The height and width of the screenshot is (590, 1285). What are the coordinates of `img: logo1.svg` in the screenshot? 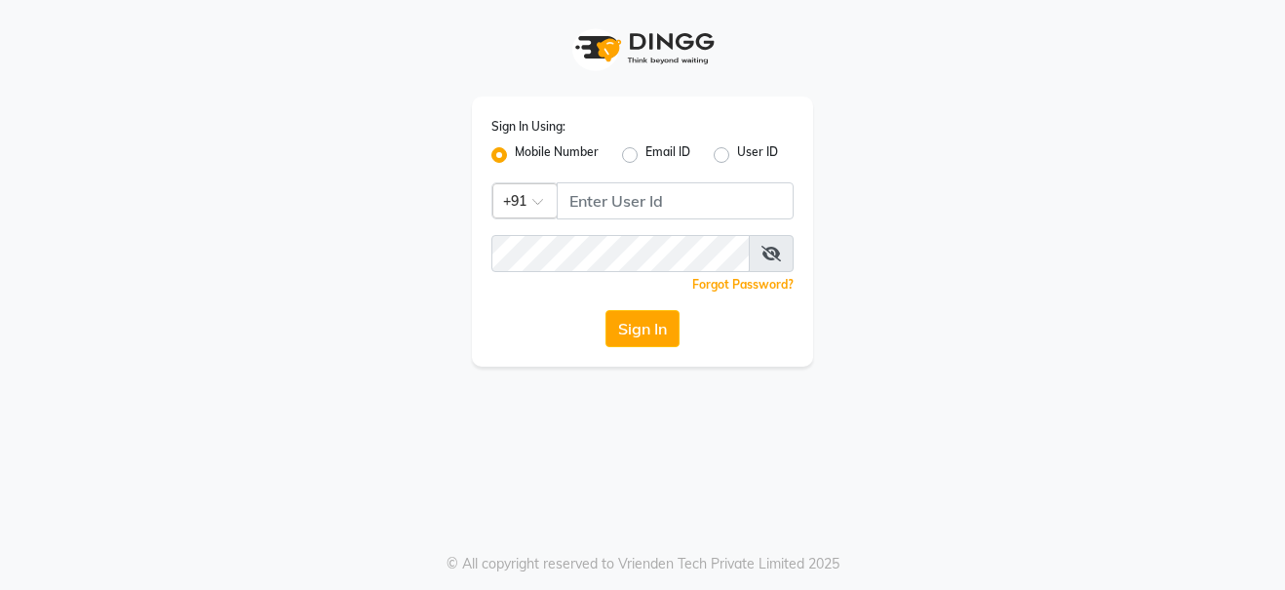 It's located at (643, 48).